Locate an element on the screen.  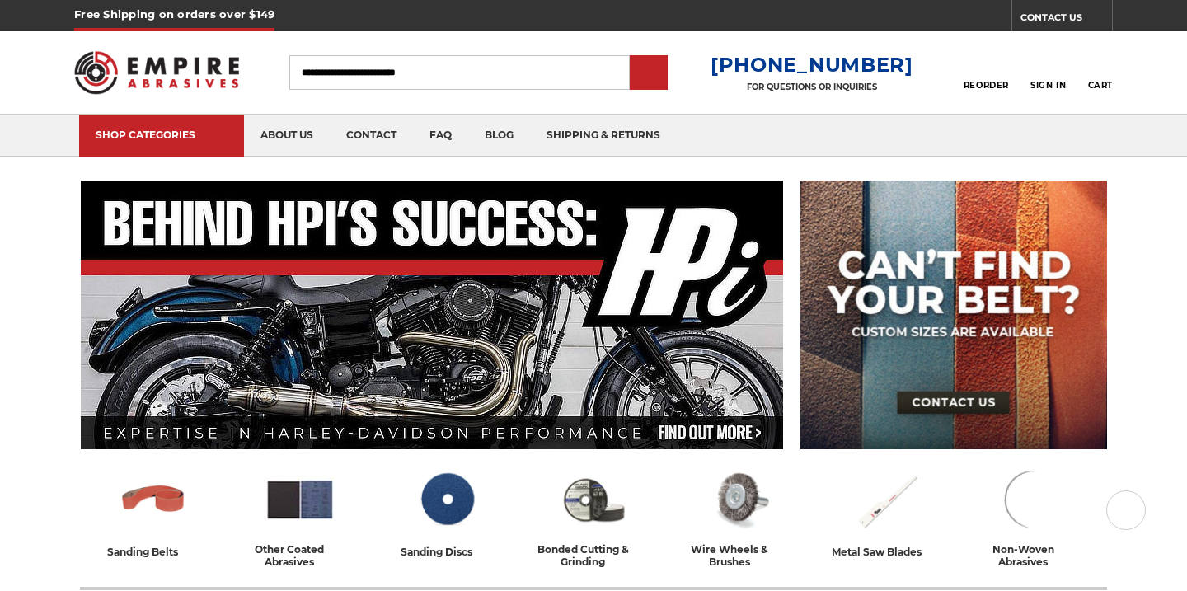
img: promo banner for custom belts. is located at coordinates (953, 315).